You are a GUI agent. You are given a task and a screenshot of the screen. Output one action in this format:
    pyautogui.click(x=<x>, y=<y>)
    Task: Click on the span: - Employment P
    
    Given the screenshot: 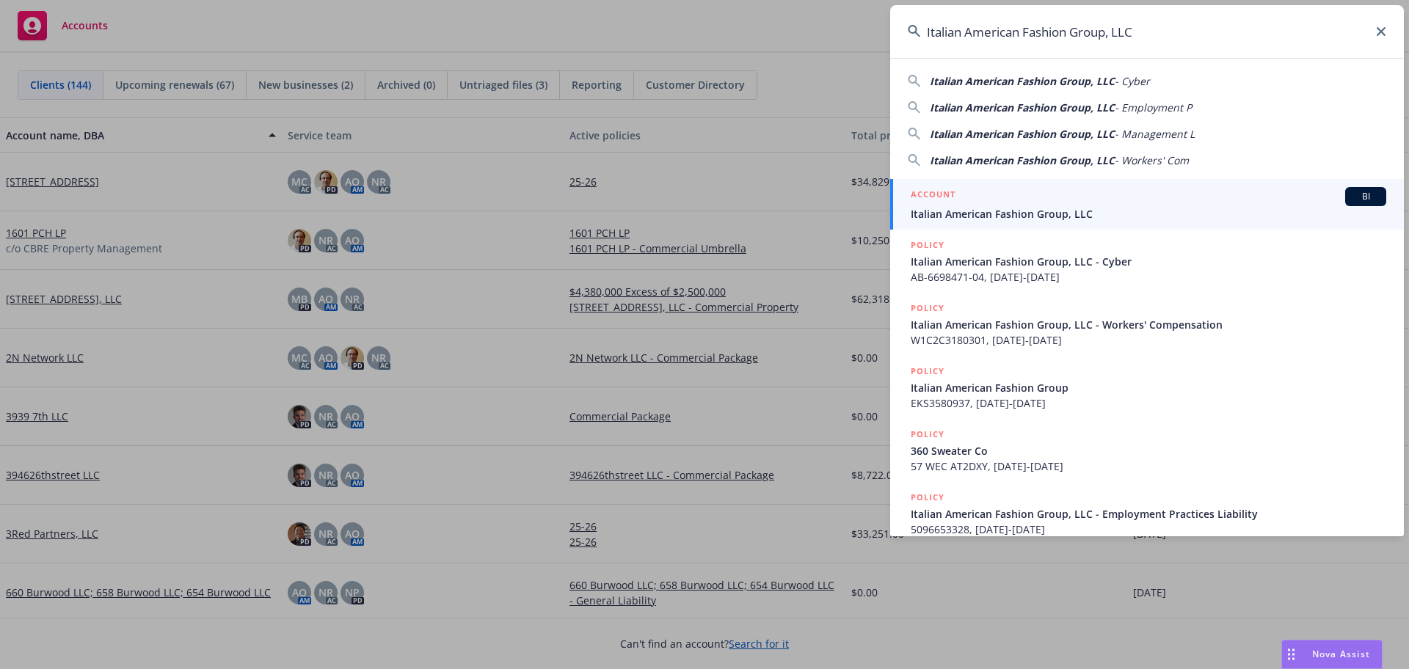 What is the action you would take?
    pyautogui.click(x=1153, y=107)
    